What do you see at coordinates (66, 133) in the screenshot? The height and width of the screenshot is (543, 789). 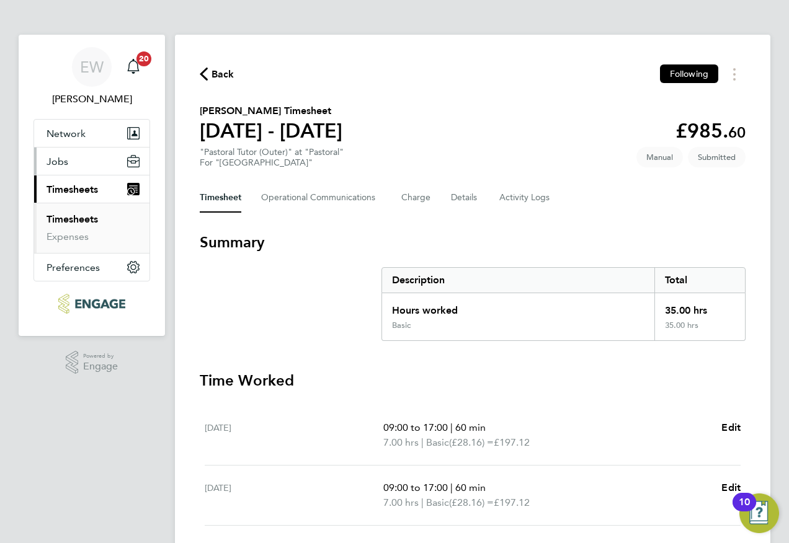 I see `span: Network` at bounding box center [66, 133].